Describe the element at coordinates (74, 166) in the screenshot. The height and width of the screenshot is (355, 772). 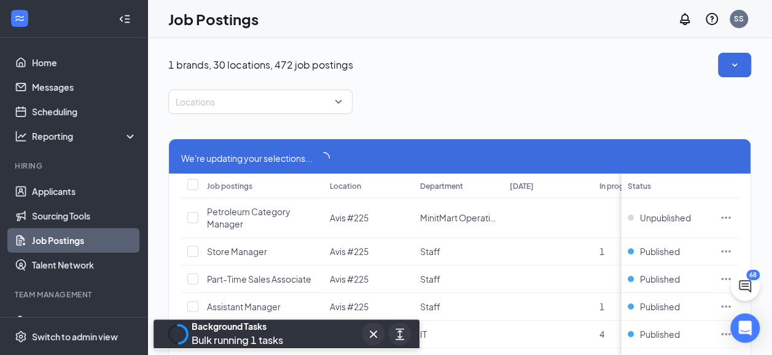
I see `div: Hiring` at that location.